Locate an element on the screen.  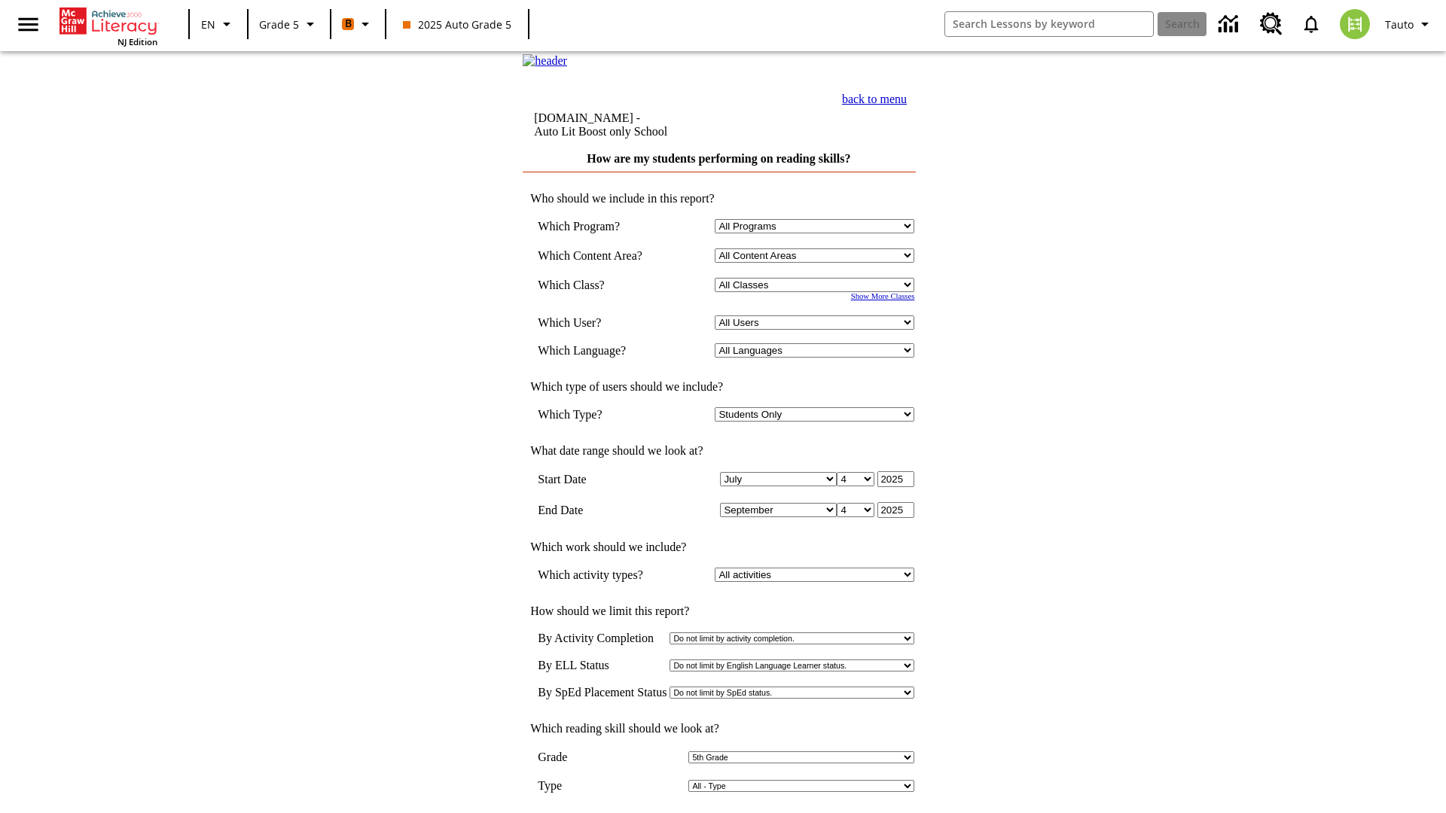
span: Grade 5 is located at coordinates (279, 24).